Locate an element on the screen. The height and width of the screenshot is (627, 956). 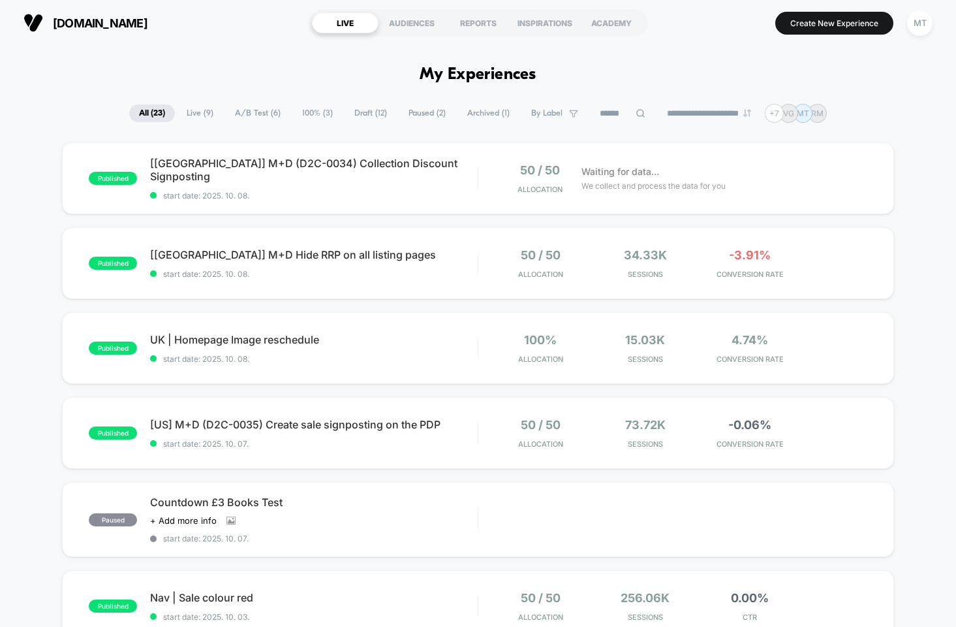
p: RM is located at coordinates (817, 113).